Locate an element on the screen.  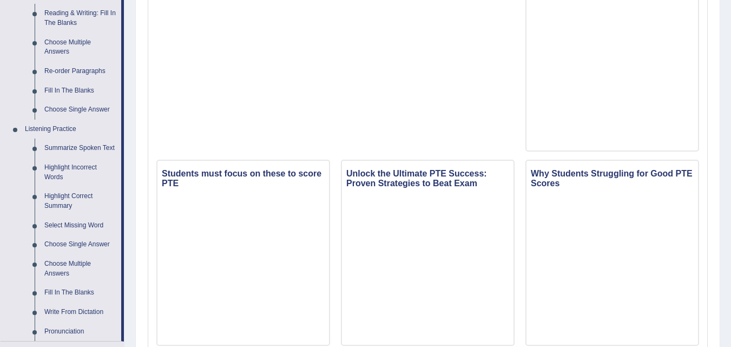
a: Pronunciation is located at coordinates (80, 332).